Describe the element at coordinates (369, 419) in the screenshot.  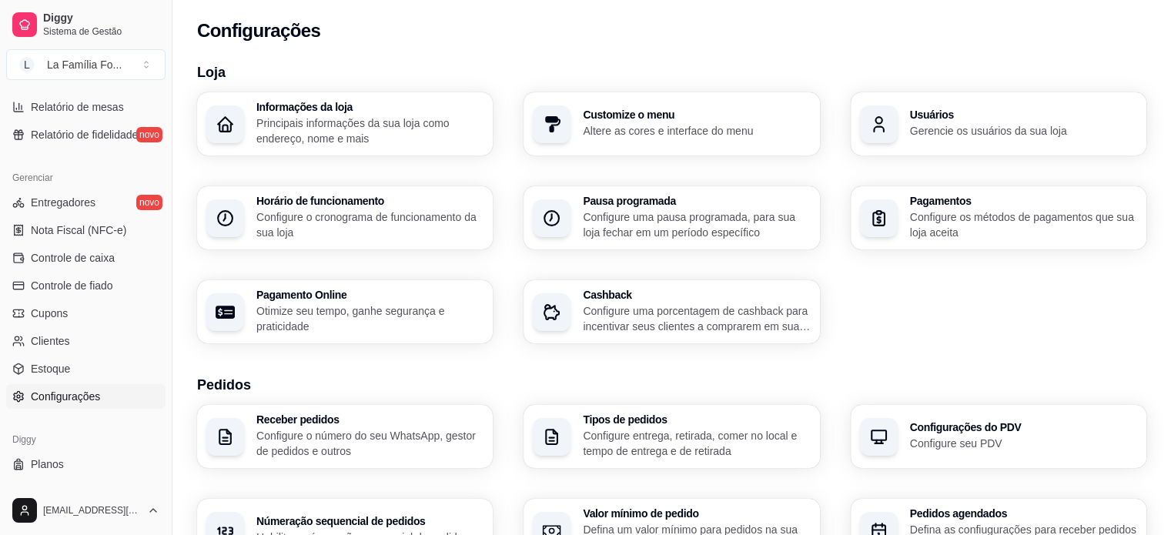
I see `h3: Receber pedidos` at that location.